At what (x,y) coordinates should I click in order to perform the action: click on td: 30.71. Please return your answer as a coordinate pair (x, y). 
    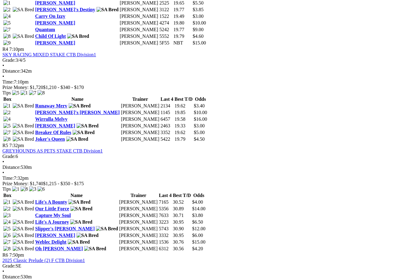
    Looking at the image, I should click on (182, 215).